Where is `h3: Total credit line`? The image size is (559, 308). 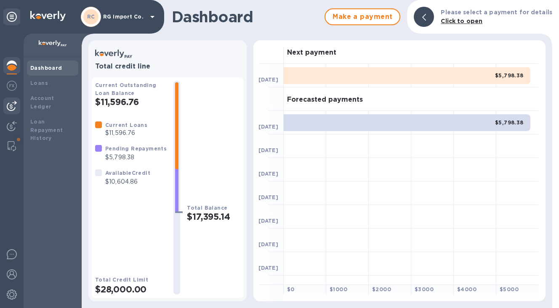 h3: Total credit line is located at coordinates (167, 66).